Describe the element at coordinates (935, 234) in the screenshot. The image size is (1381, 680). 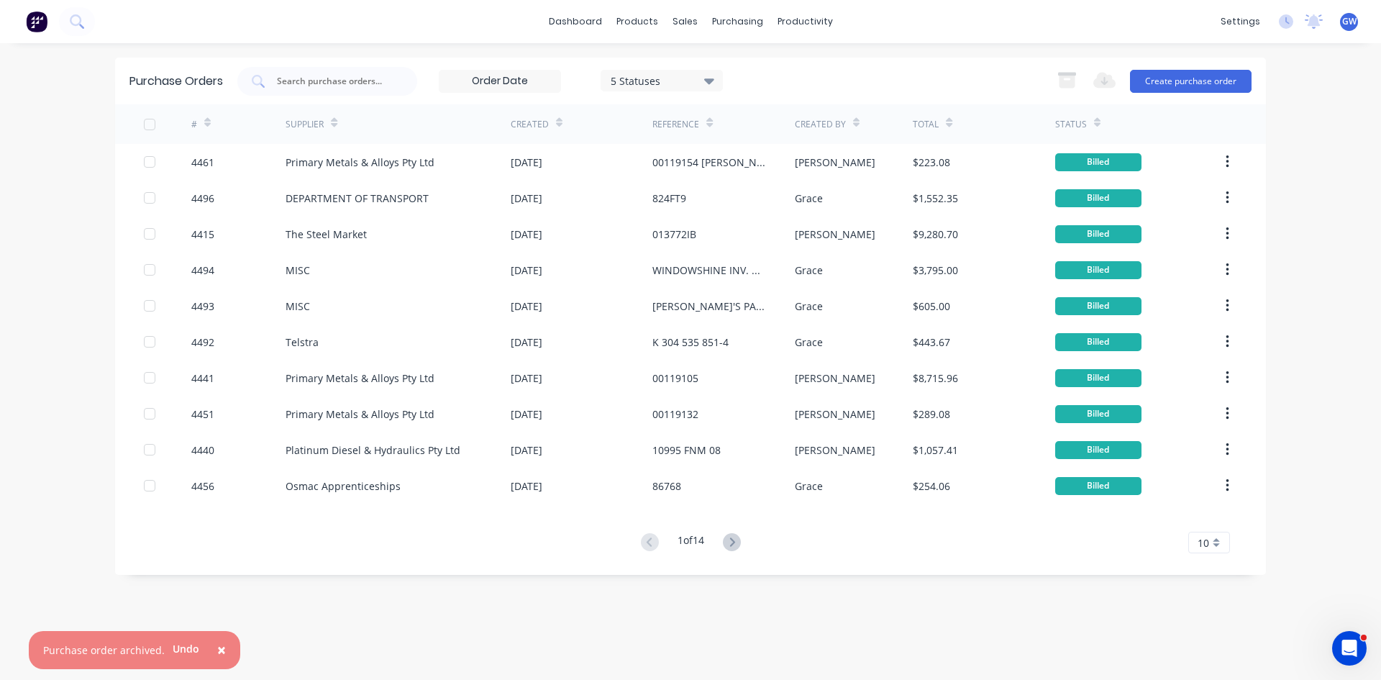
I see `div: $9,280.70` at that location.